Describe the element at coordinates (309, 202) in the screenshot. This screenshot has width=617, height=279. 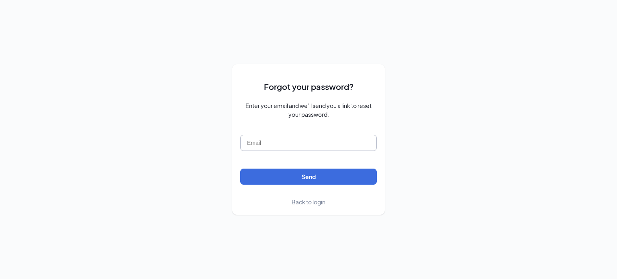
I see `span: Back to login` at that location.